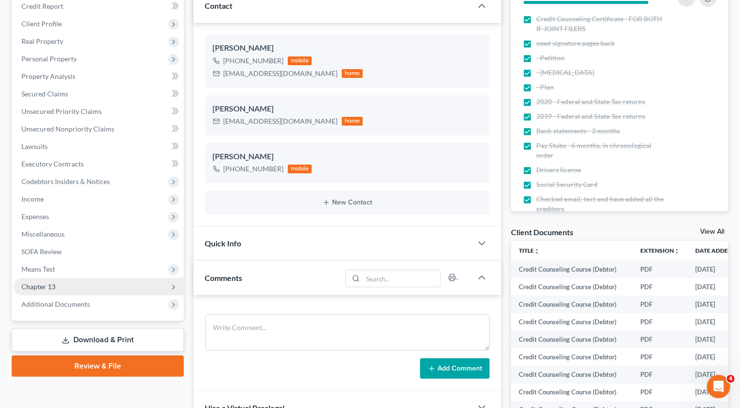 The image size is (740, 408). What do you see at coordinates (38, 269) in the screenshot?
I see `span: Means Test` at bounding box center [38, 269].